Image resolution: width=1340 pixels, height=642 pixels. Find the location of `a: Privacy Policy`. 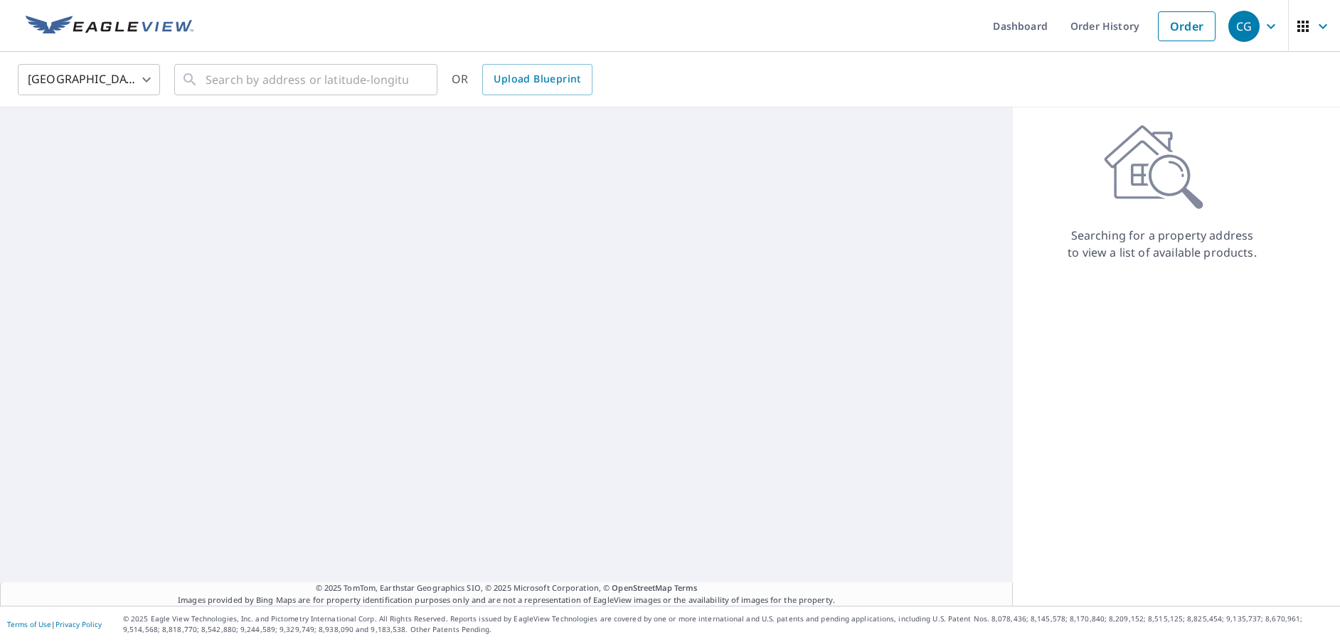

a: Privacy Policy is located at coordinates (78, 624).